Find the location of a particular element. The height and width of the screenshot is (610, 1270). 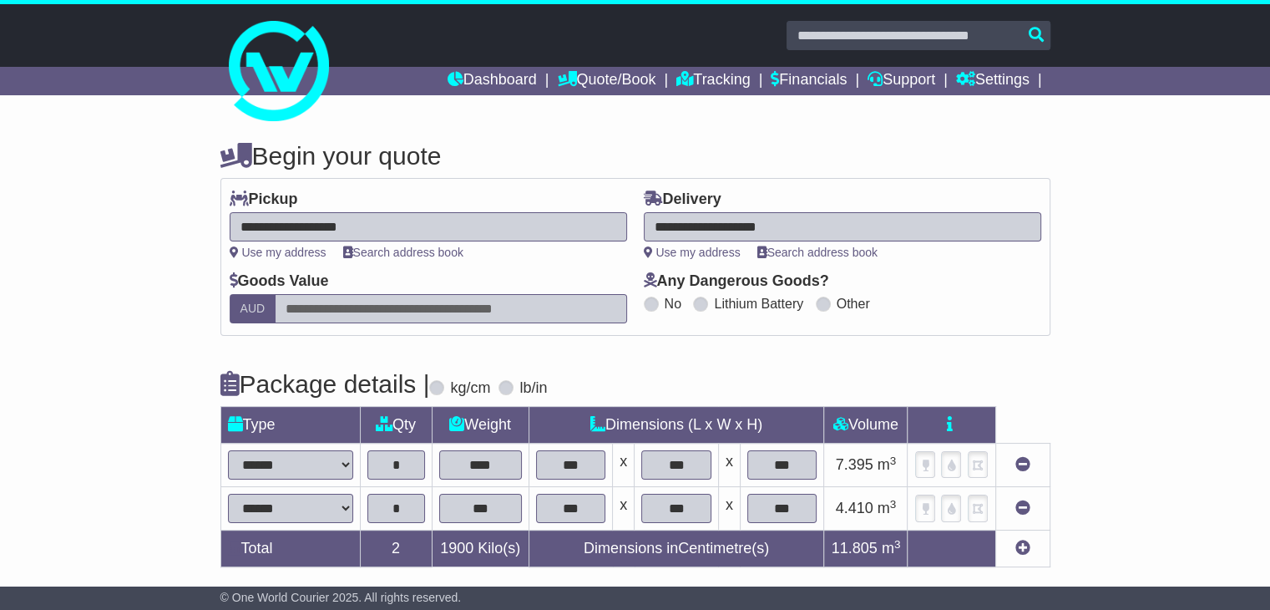

a: Financials is located at coordinates (808, 81).